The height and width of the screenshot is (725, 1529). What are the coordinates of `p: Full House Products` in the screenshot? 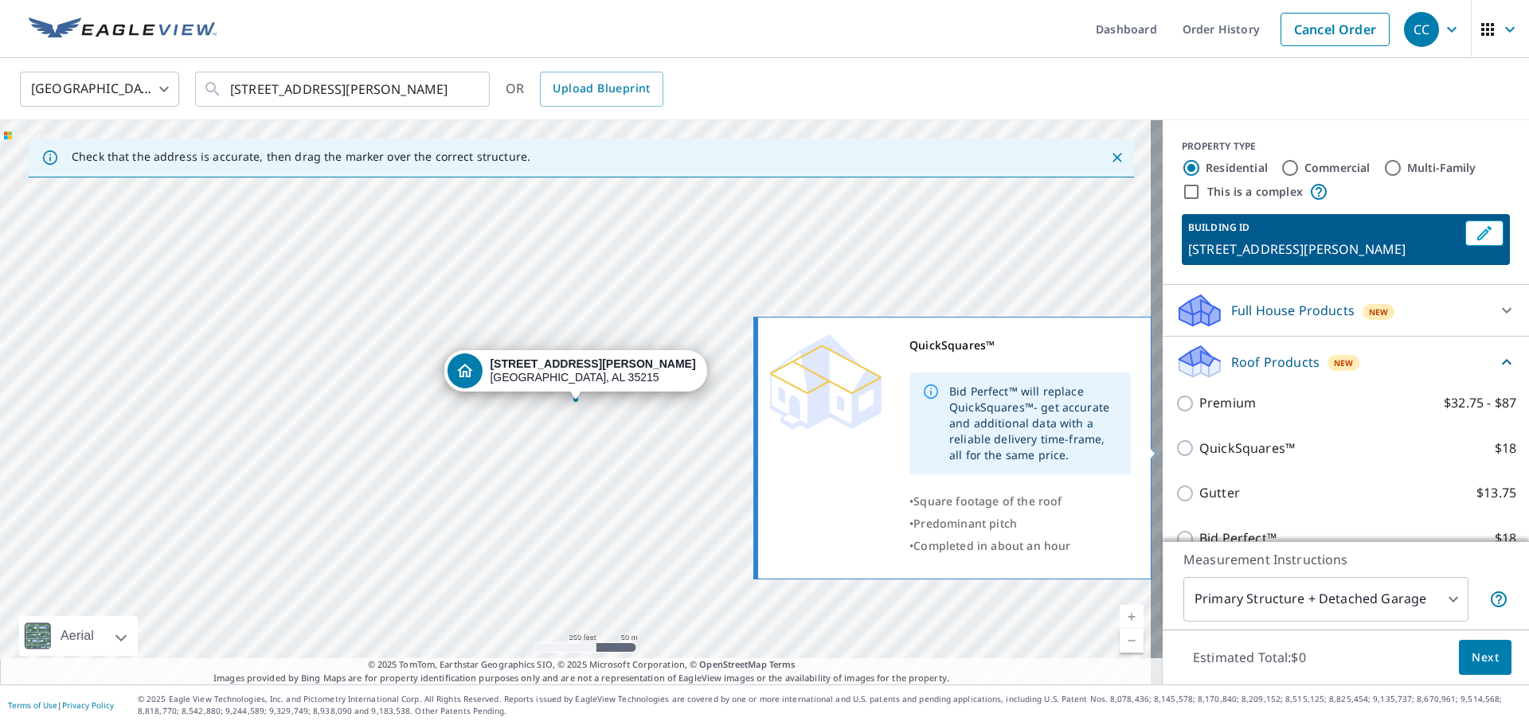 It's located at (1292, 311).